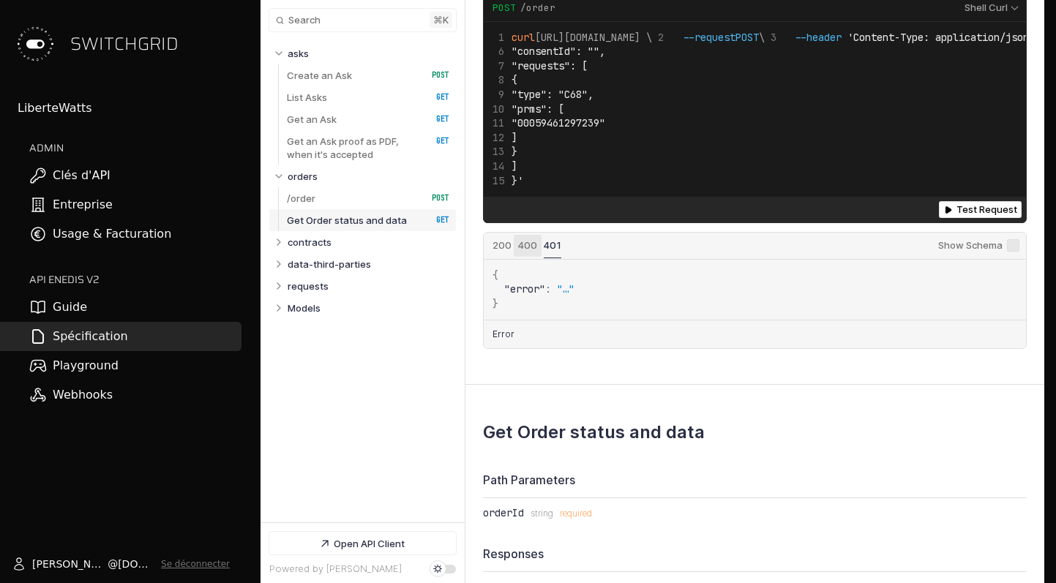  Describe the element at coordinates (818, 37) in the screenshot. I see `span: --header` at that location.